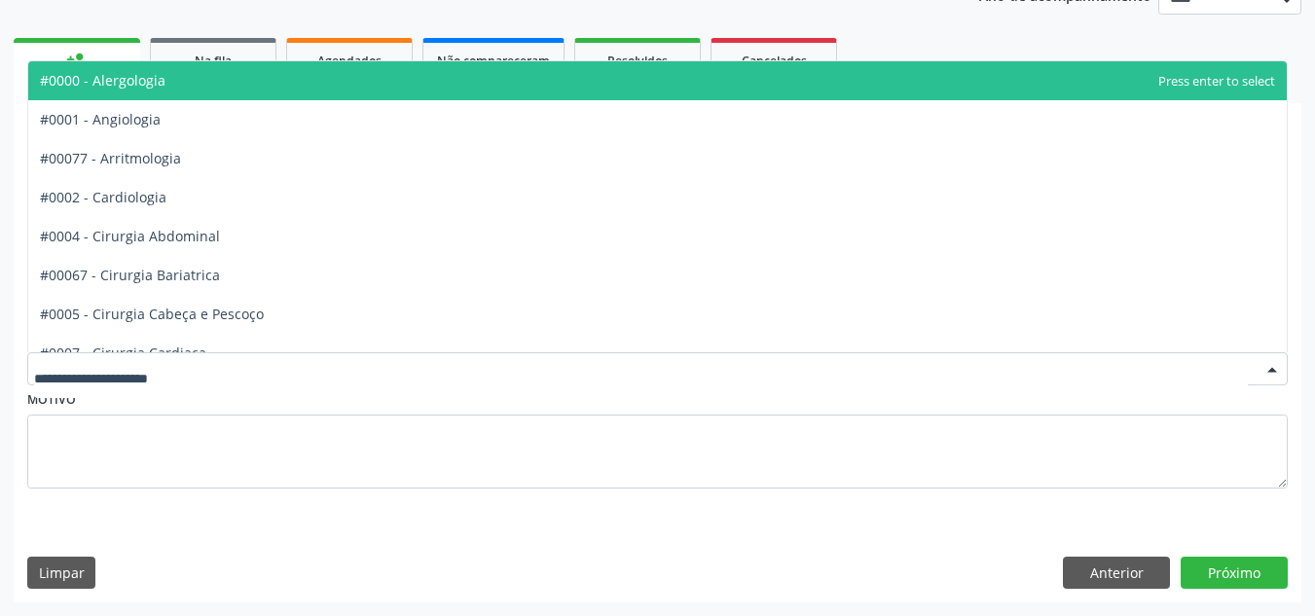 This screenshot has height=616, width=1315. I want to click on div: person_add, so click(77, 60).